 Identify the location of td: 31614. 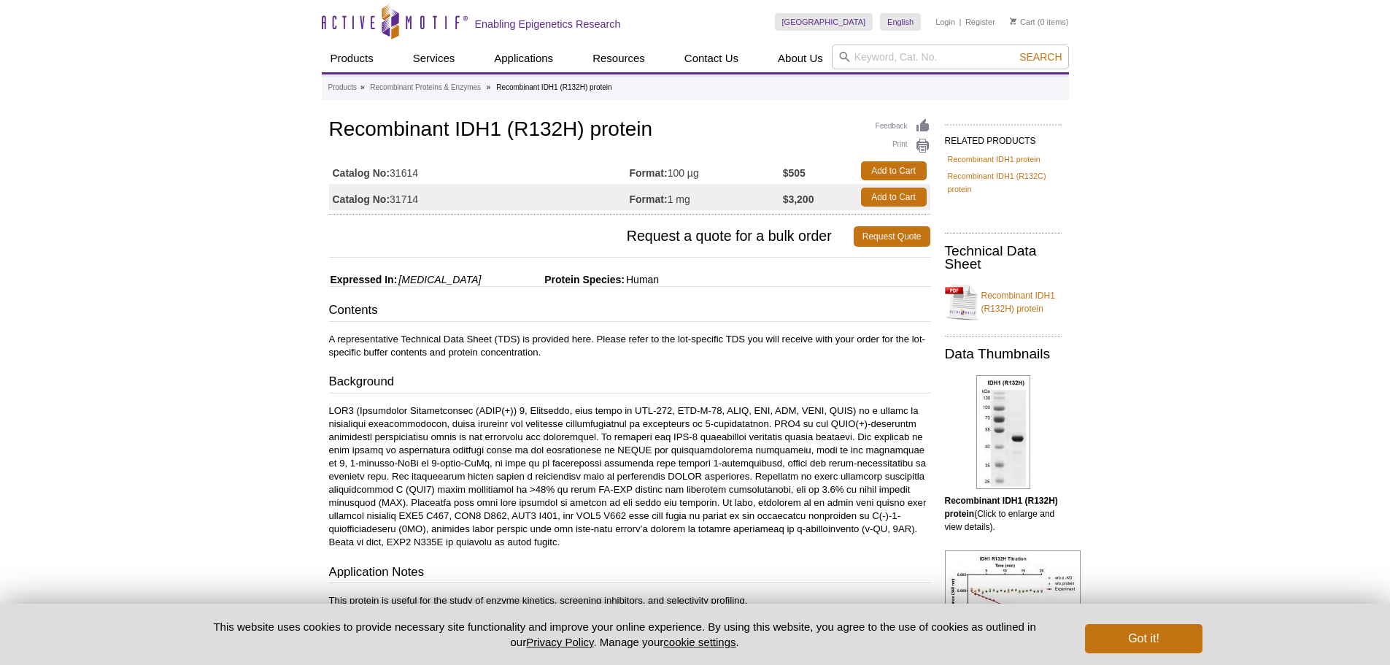
(479, 171).